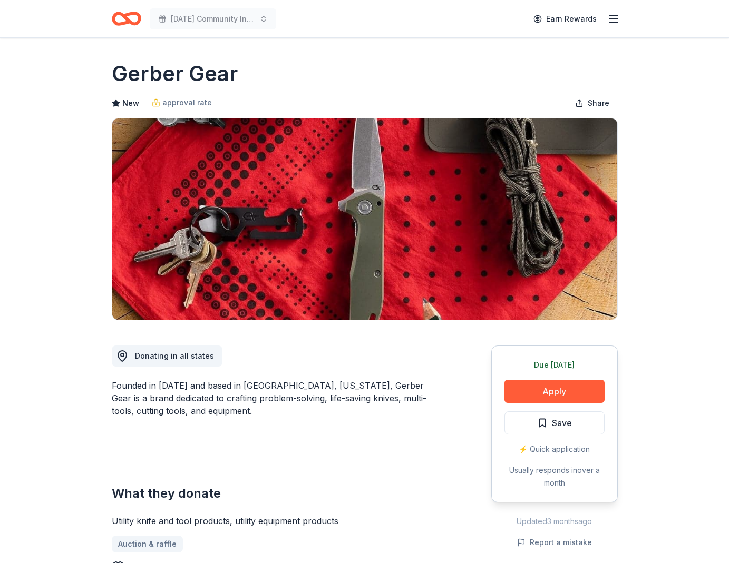  What do you see at coordinates (174, 74) in the screenshot?
I see `h1: Gerber Gear` at bounding box center [174, 74].